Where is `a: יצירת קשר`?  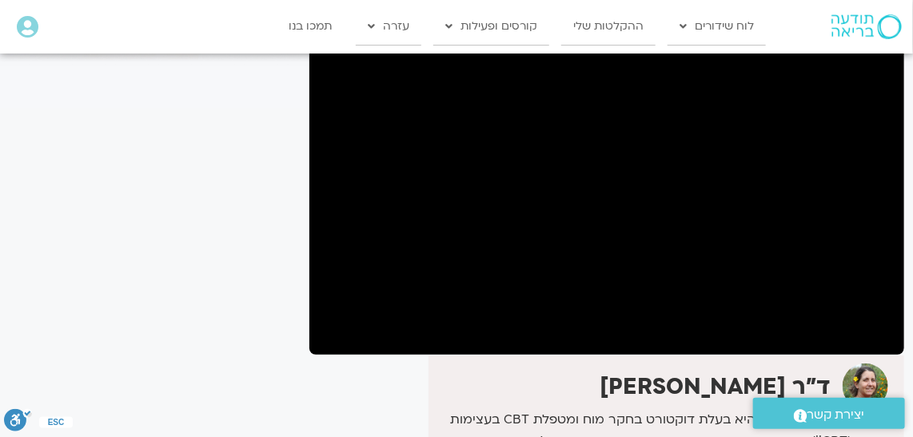
a: יצירת קשר is located at coordinates (829, 413).